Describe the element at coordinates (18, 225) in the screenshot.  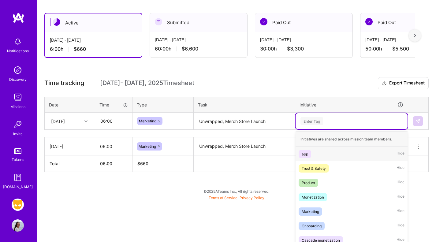
I see `img: User Avatar` at that location.